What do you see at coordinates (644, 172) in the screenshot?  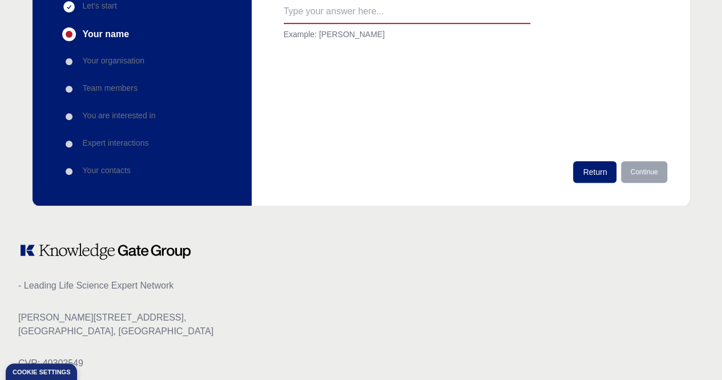 I see `button: Continue` at bounding box center [644, 172].